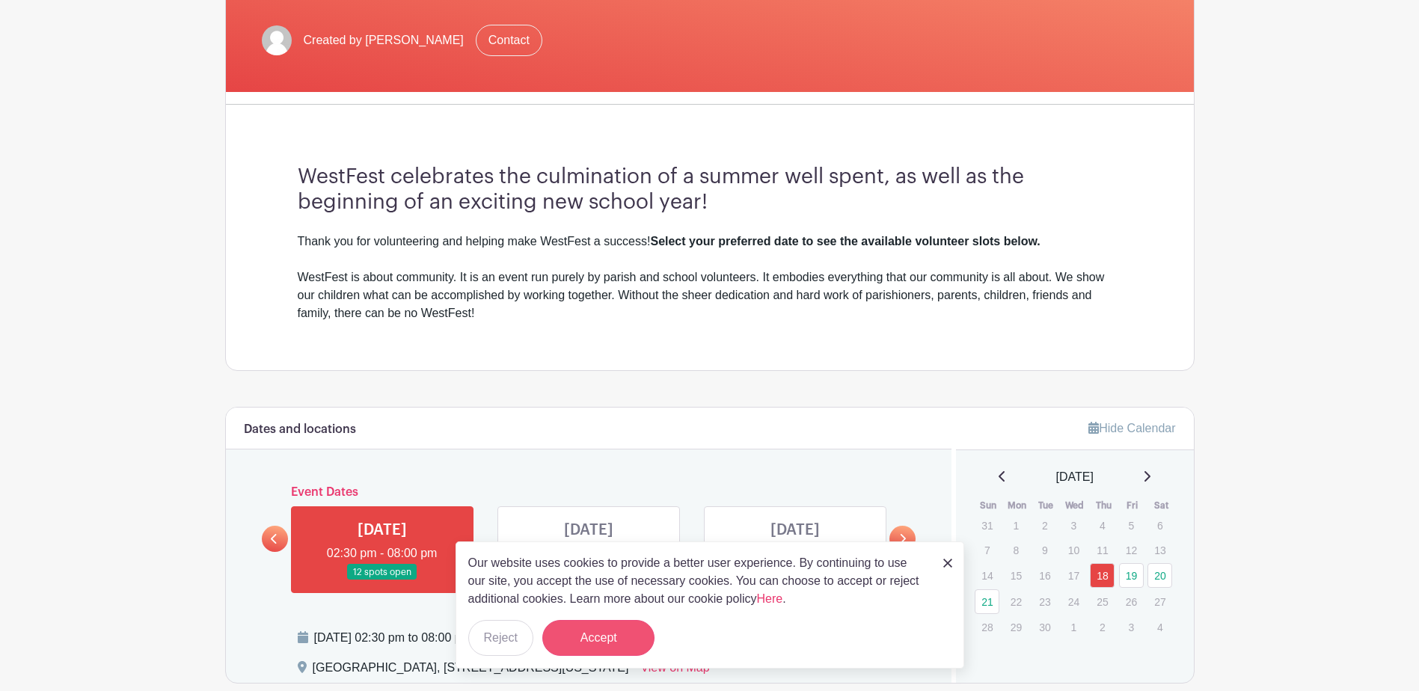 The image size is (1419, 691). Describe the element at coordinates (710, 296) in the screenshot. I see `div: WestFest is about community. It is an event run purely by parish and school volunteers. It embodi...` at that location.